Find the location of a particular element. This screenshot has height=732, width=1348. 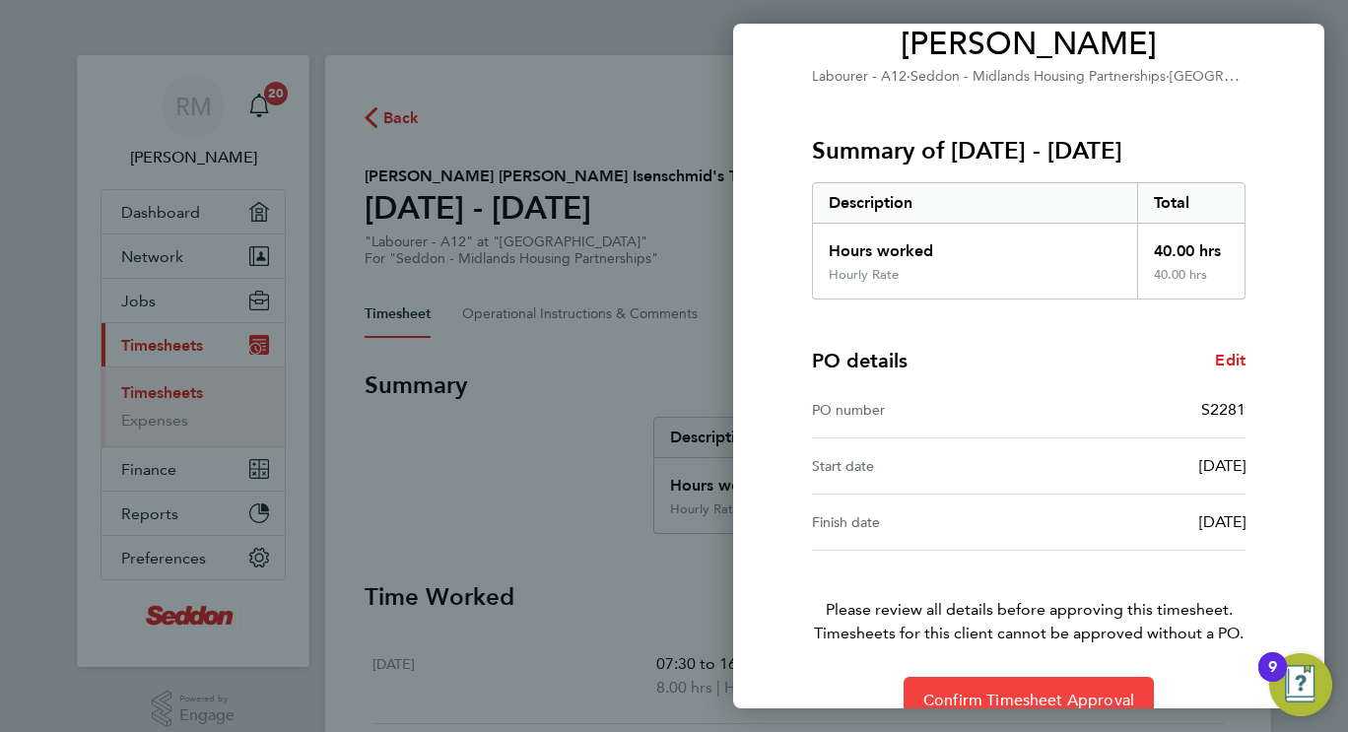

button: Confirm Timesheet Approval is located at coordinates (1029, 701).